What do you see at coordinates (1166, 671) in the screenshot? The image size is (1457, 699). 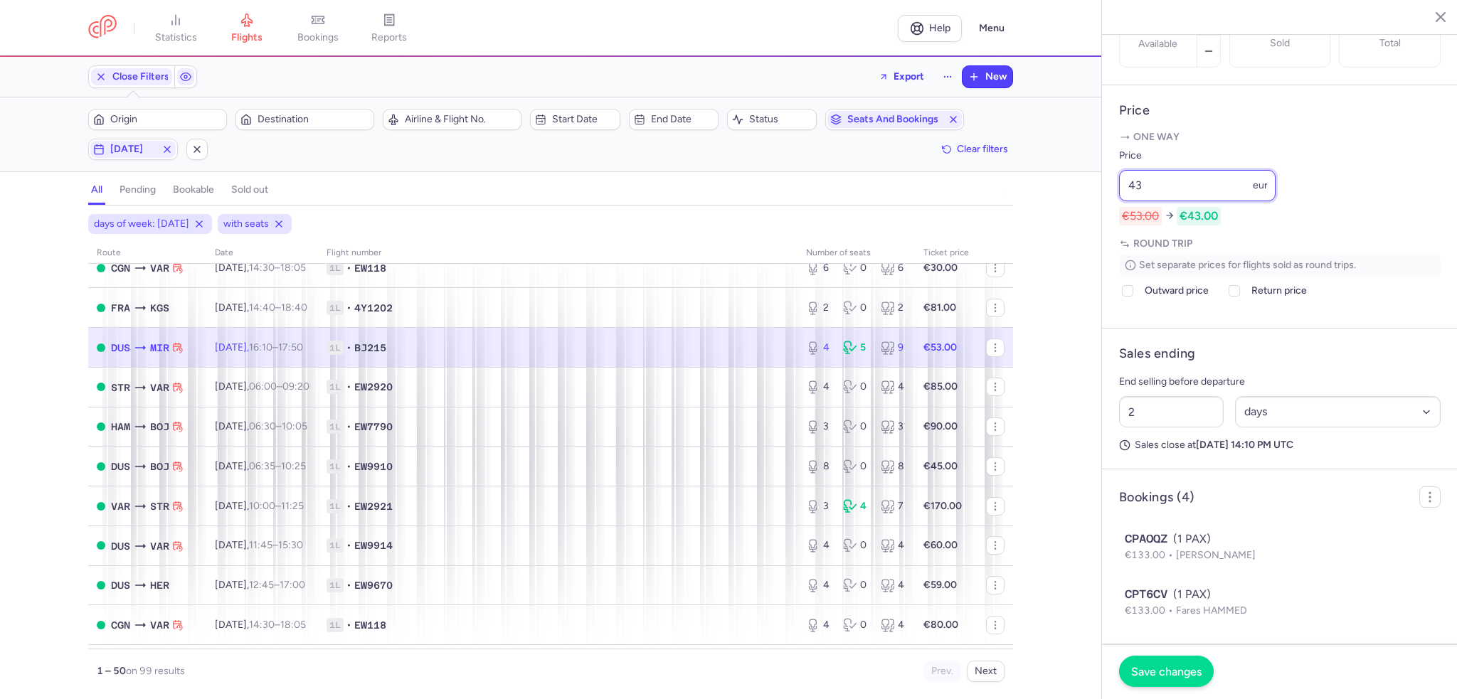 I see `button: Save changes` at bounding box center [1166, 671].